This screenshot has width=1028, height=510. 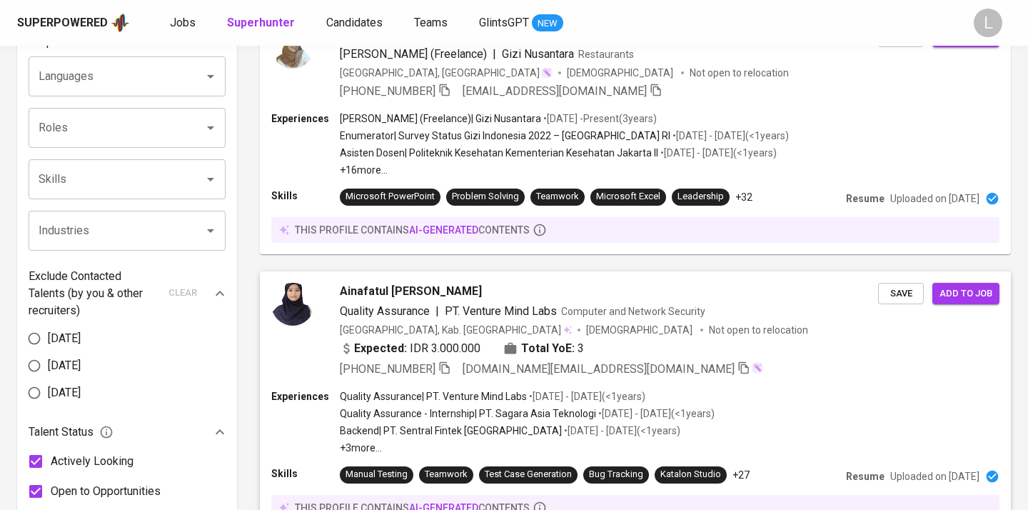 What do you see at coordinates (432, 23) in the screenshot?
I see `a: Teams` at bounding box center [432, 23].